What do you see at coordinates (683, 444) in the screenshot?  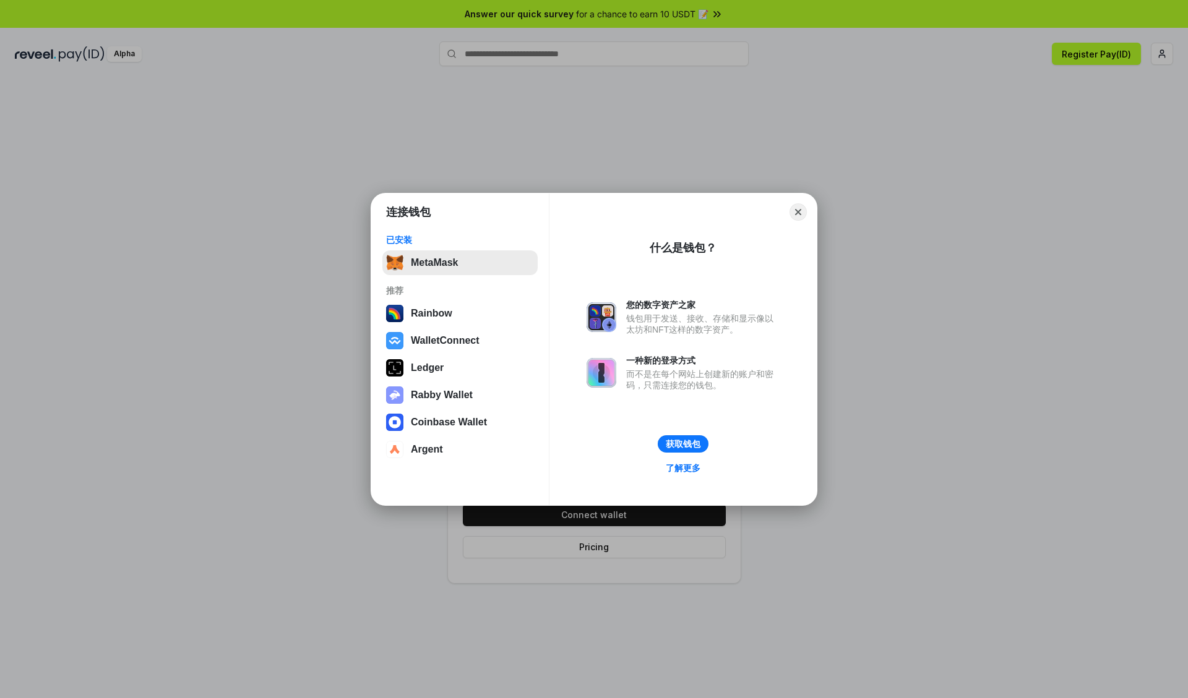 I see `button: 获取钱包` at bounding box center [683, 444].